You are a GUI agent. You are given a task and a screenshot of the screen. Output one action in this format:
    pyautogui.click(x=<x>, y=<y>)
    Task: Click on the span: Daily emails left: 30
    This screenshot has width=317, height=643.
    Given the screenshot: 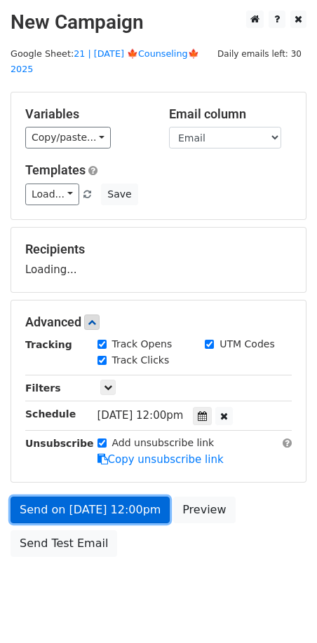 What is the action you would take?
    pyautogui.click(x=259, y=54)
    